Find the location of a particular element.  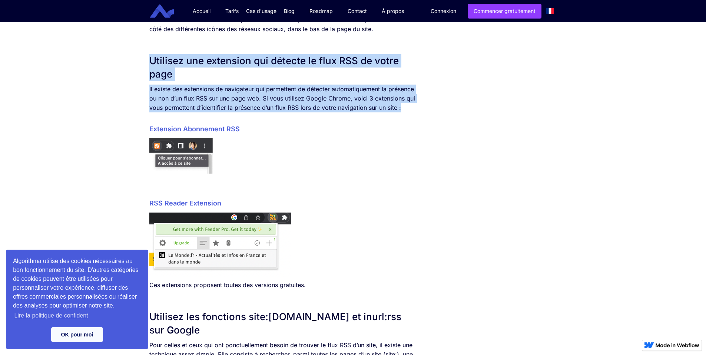

span: Algorithma utilise des cookies nécessaires au bon fonctionnement du site. D'autres catégories de ... is located at coordinates (77, 289).